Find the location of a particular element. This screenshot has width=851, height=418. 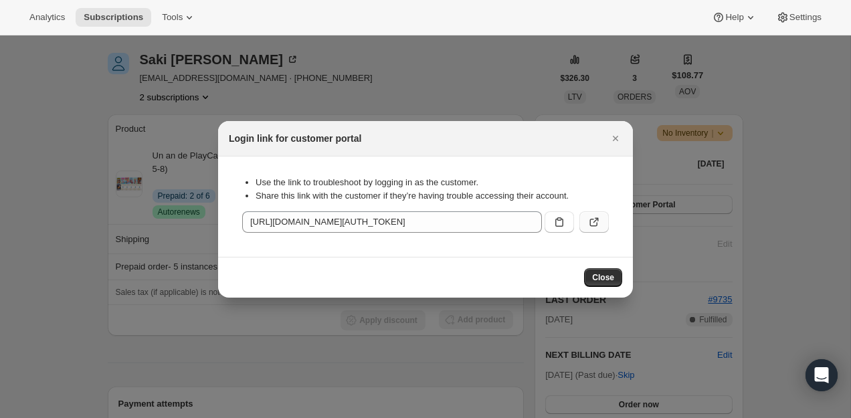

button: Help is located at coordinates (734, 17).